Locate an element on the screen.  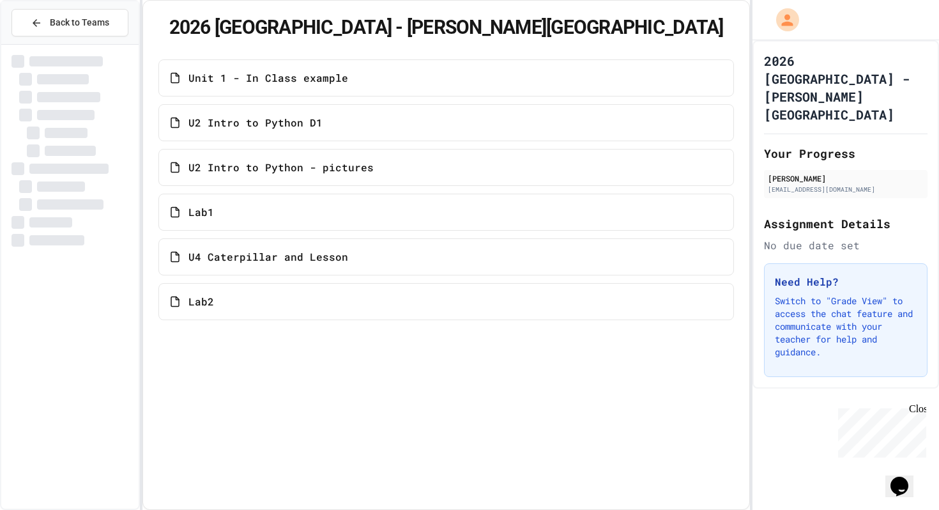
p: Switch to "Grade View" to access the chat feature and communicate with your teacher for help and ... is located at coordinates (846, 326).